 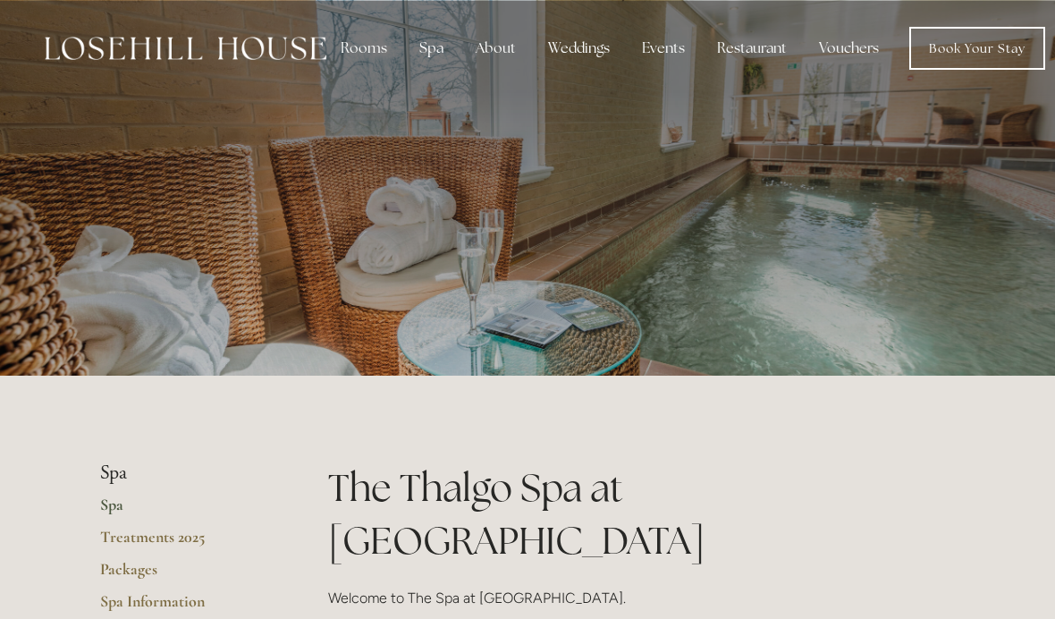 I want to click on div: Rooms, so click(x=364, y=48).